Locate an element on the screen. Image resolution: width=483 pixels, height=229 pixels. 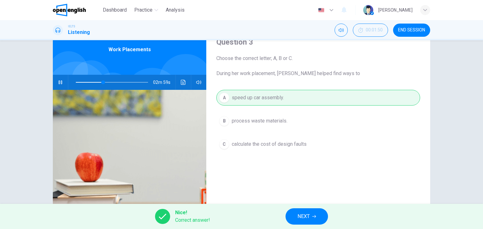
a: OpenEnglish logo is located at coordinates (76, 10).